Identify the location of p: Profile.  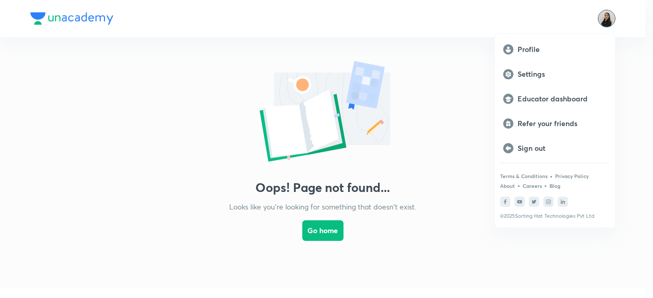
(562, 49).